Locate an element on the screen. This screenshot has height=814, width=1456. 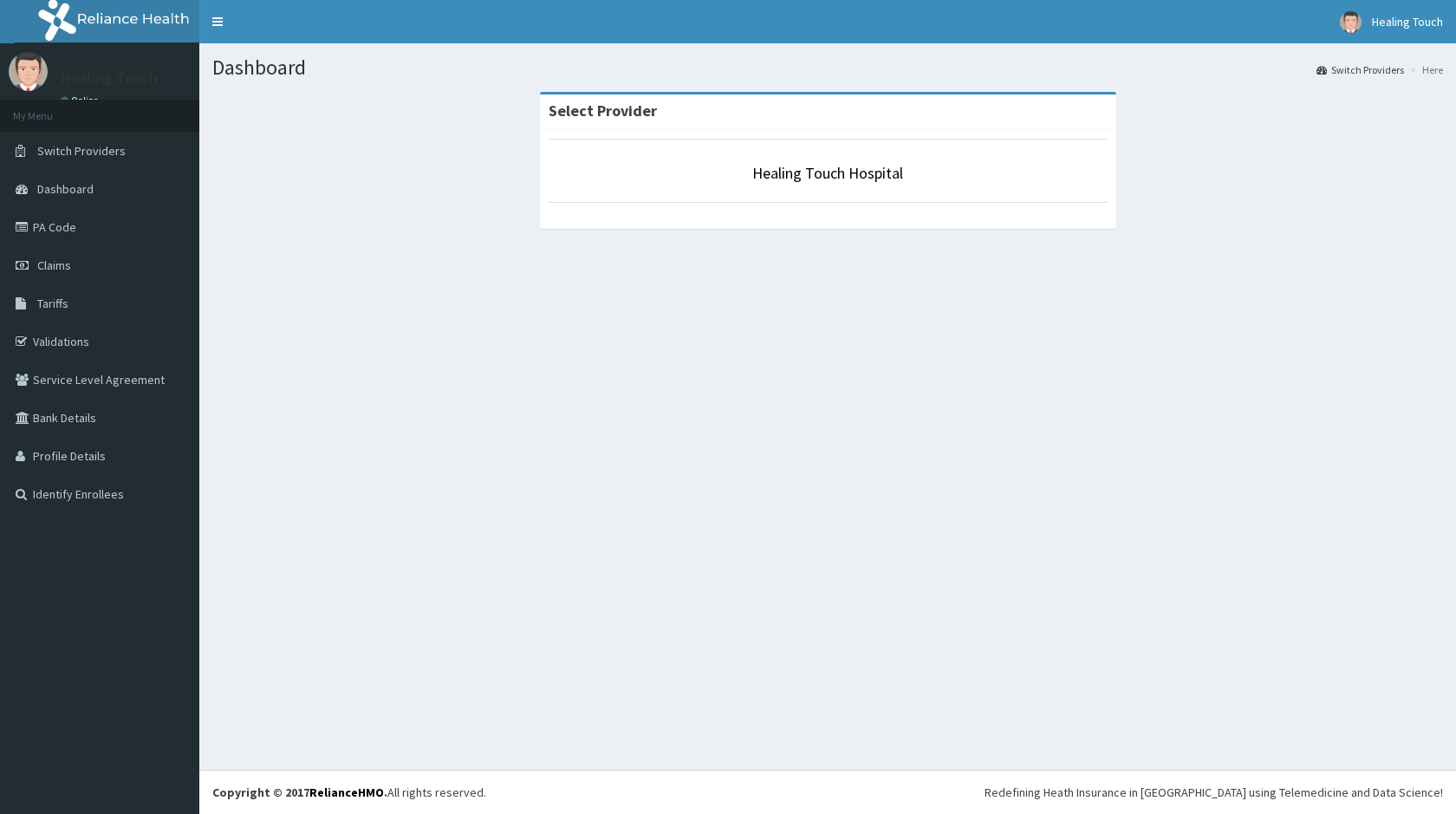
a: Healing Touch Hospital is located at coordinates (828, 173).